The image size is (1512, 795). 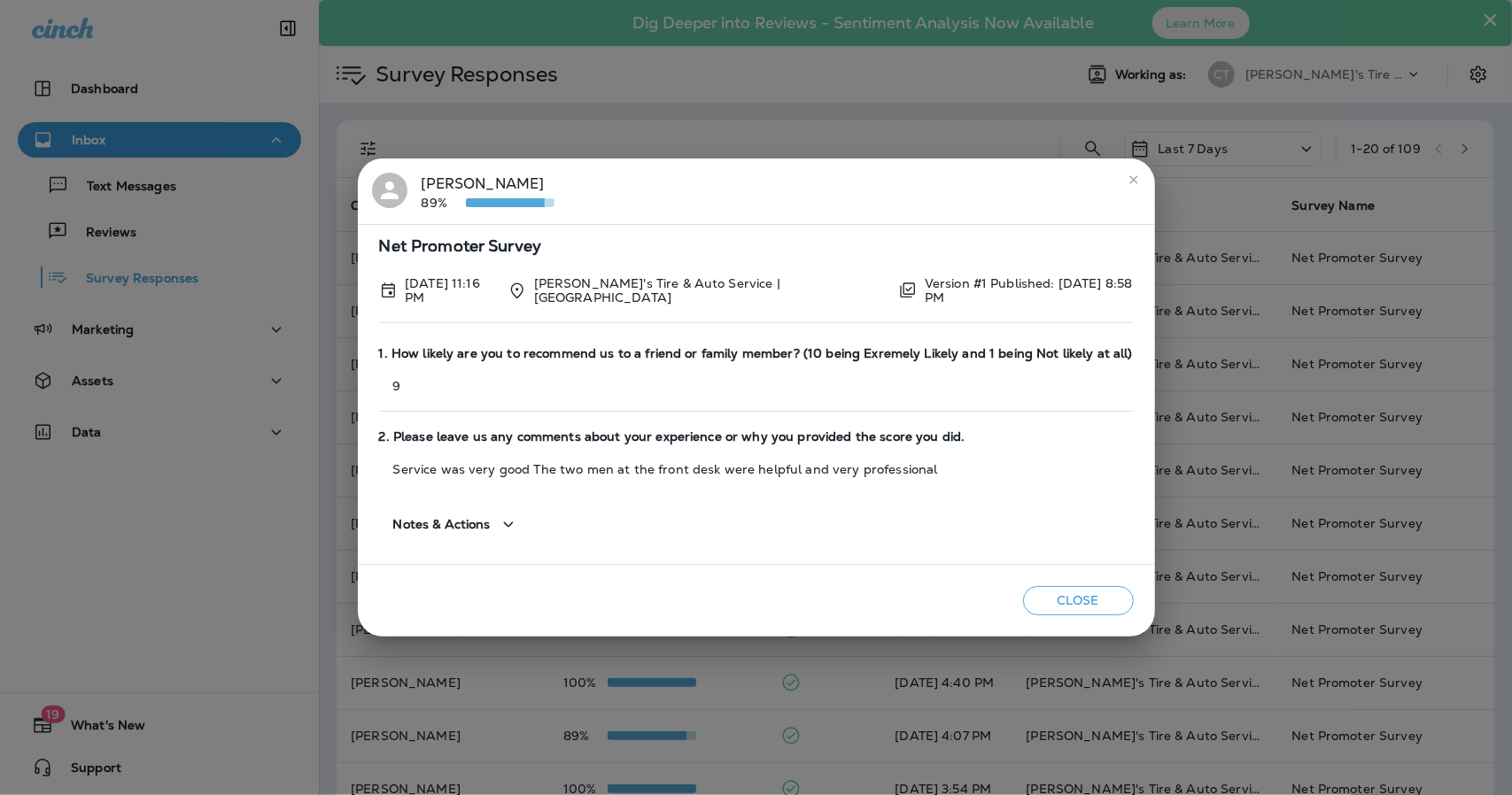 What do you see at coordinates (456, 525) in the screenshot?
I see `button: Notes & Actions` at bounding box center [456, 525].